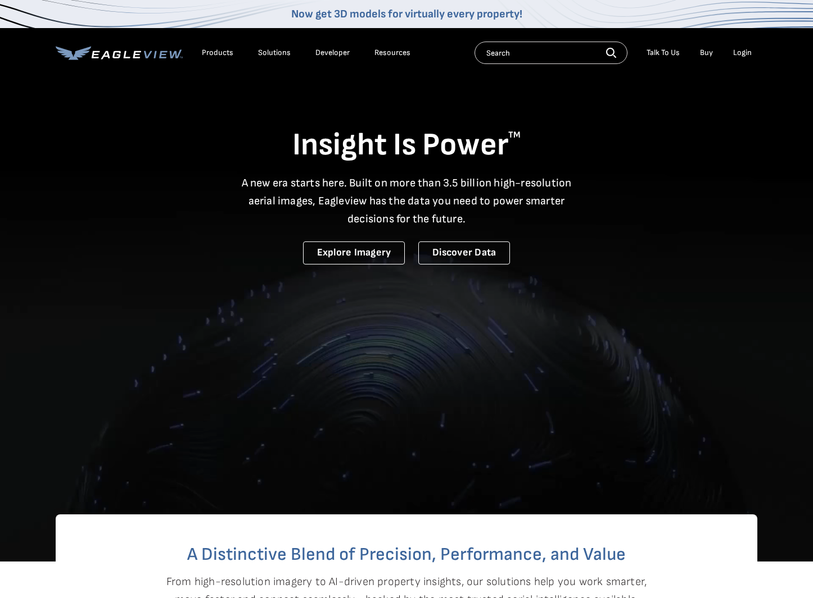  What do you see at coordinates (392, 53) in the screenshot?
I see `div: Resources` at bounding box center [392, 53].